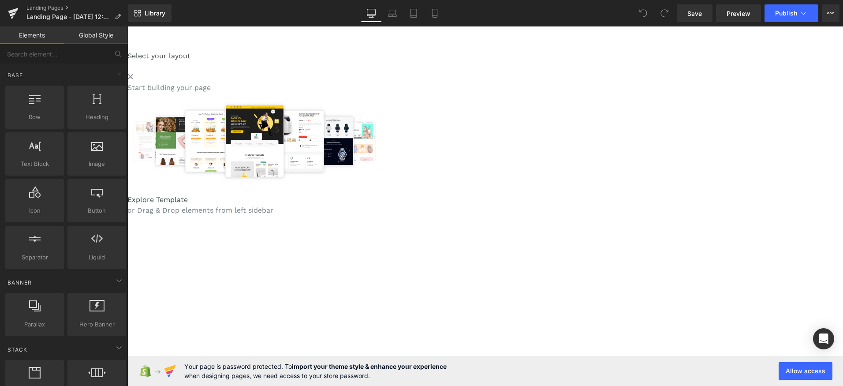 Image resolution: width=843 pixels, height=386 pixels. Describe the element at coordinates (34, 324) in the screenshot. I see `span: Parallax` at that location.